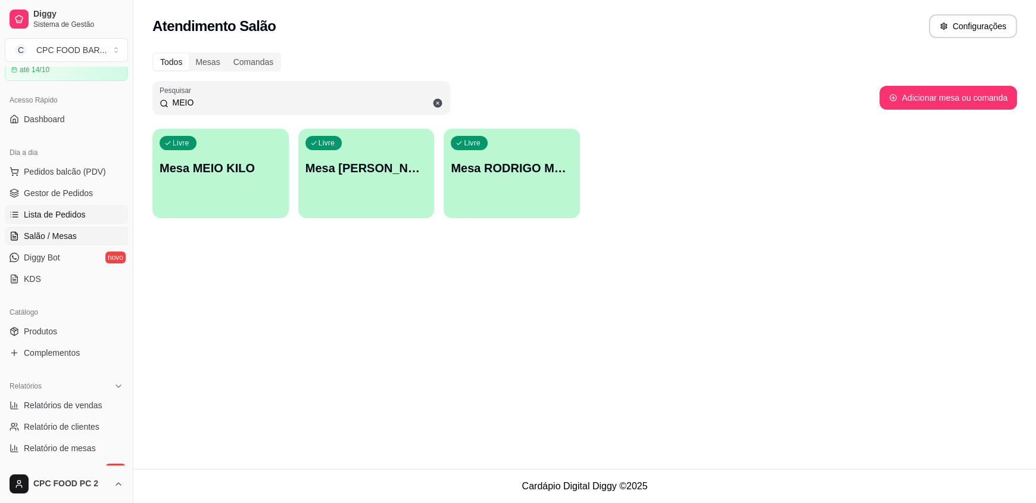 This screenshot has width=1036, height=503. Describe the element at coordinates (254, 62) in the screenshot. I see `div: Comandas` at that location.